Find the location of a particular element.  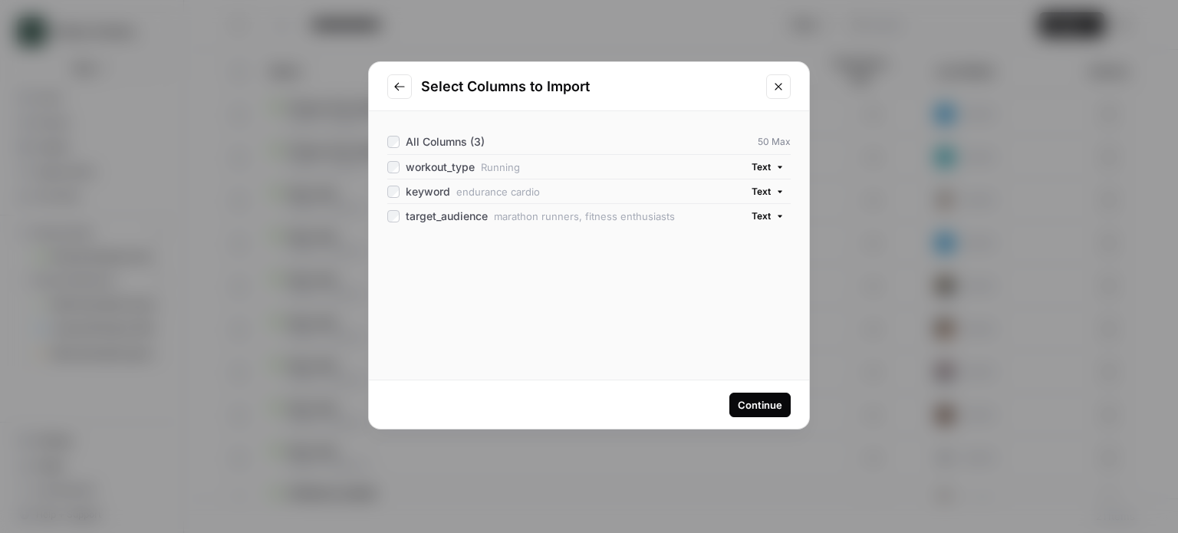

span: All Columns (3) is located at coordinates (445, 142).